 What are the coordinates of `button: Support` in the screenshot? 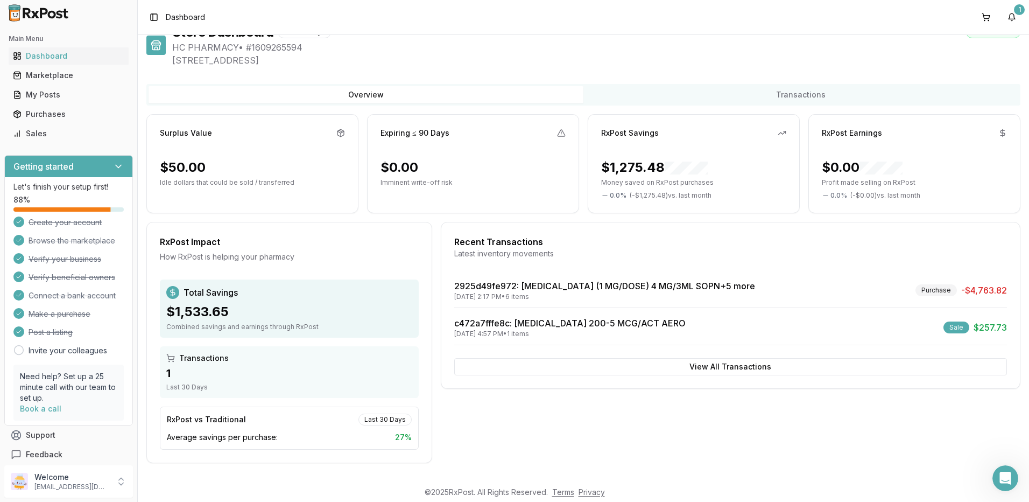 It's located at (68, 435).